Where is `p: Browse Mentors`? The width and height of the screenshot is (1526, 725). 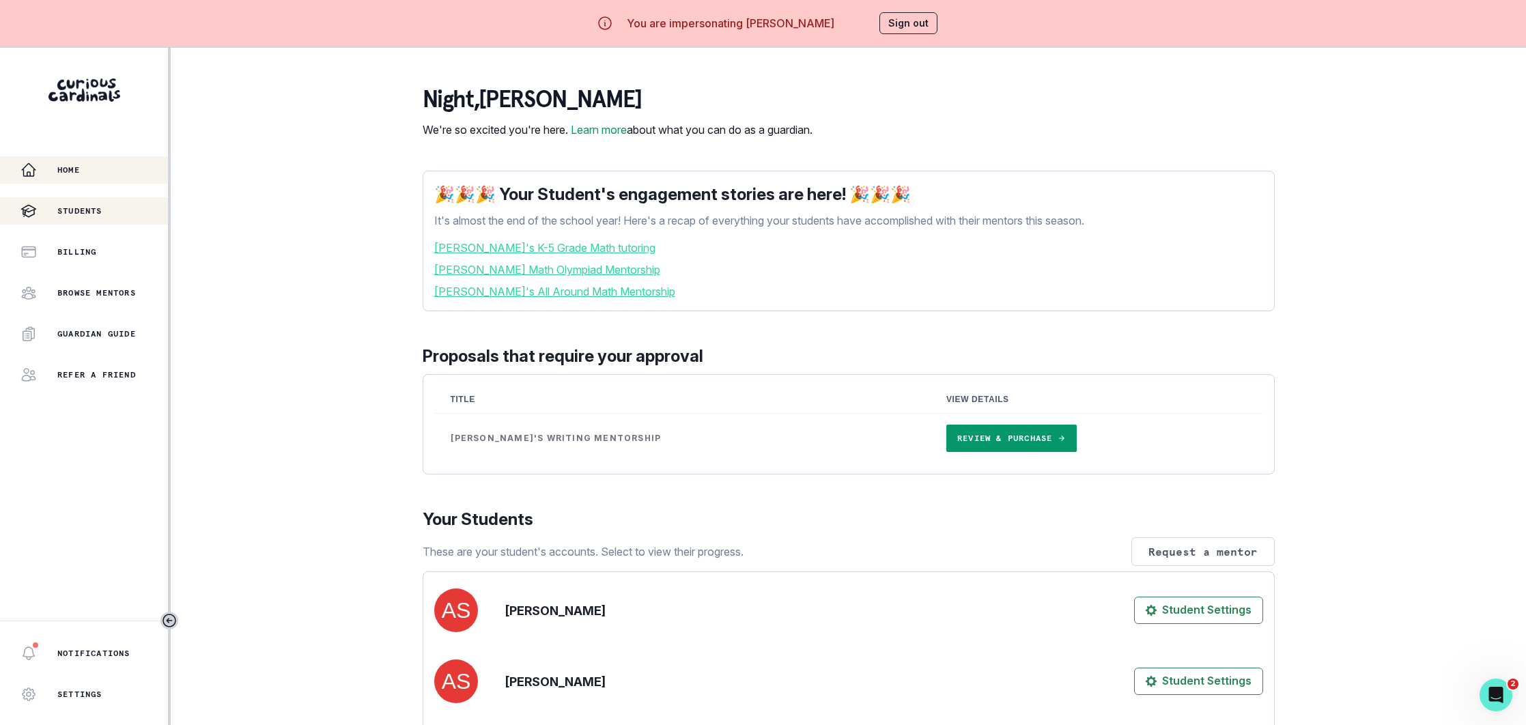
p: Browse Mentors is located at coordinates (96, 293).